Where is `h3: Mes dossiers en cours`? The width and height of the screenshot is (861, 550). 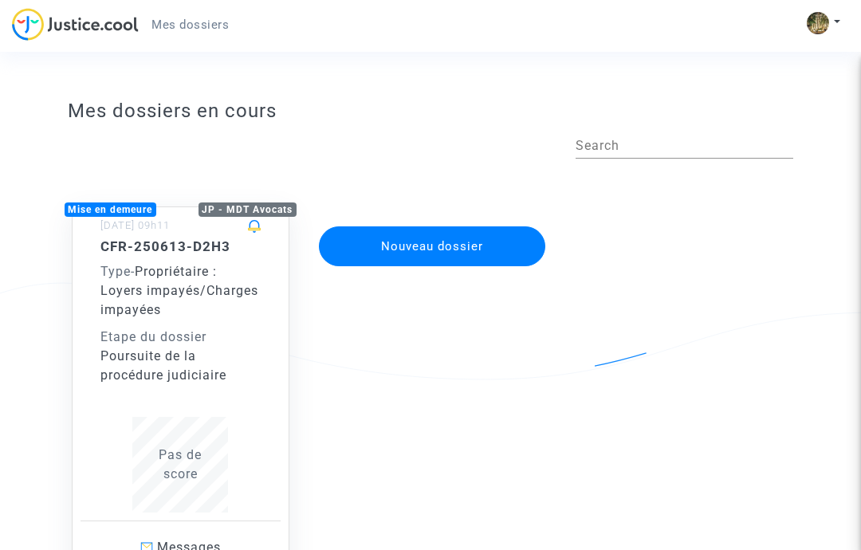
h3: Mes dossiers en cours is located at coordinates (430, 111).